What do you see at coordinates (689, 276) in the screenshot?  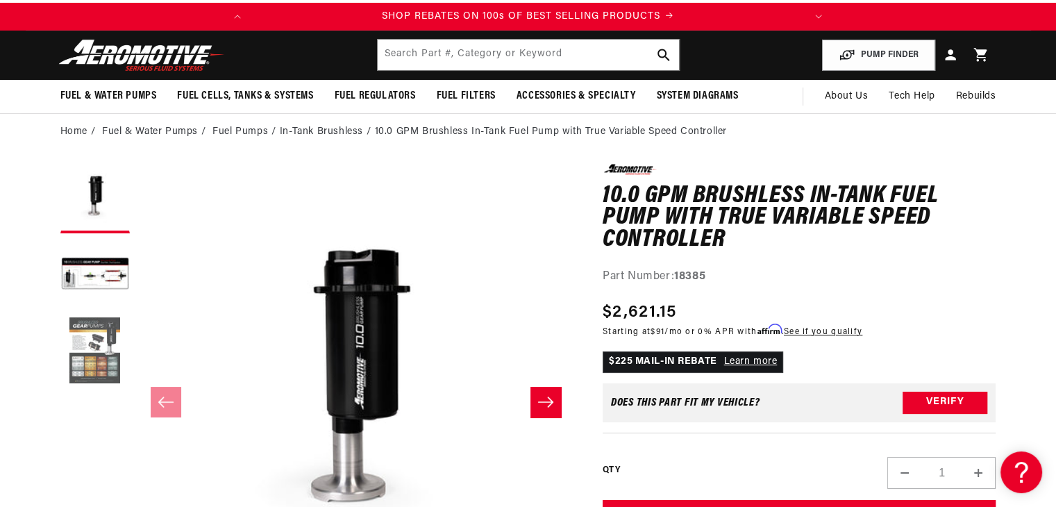 I see `strong: 18385` at bounding box center [689, 276].